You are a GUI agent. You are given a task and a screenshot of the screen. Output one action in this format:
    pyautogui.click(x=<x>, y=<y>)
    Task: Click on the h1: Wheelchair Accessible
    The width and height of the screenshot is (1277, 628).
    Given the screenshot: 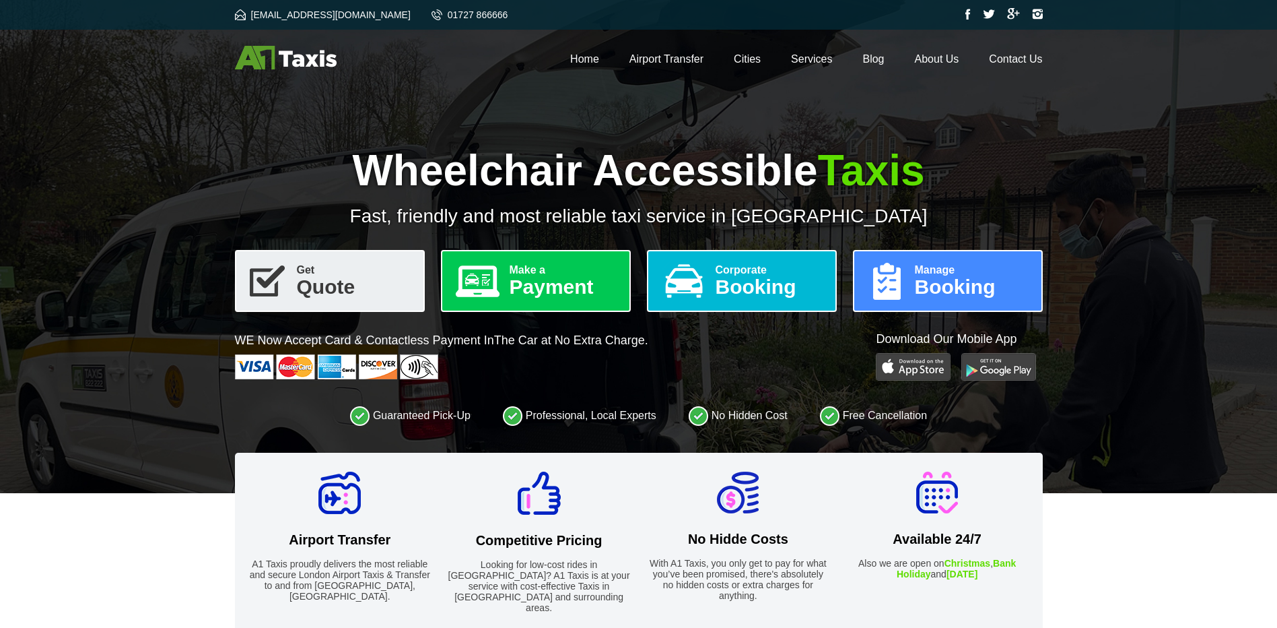 What is the action you would take?
    pyautogui.click(x=639, y=170)
    